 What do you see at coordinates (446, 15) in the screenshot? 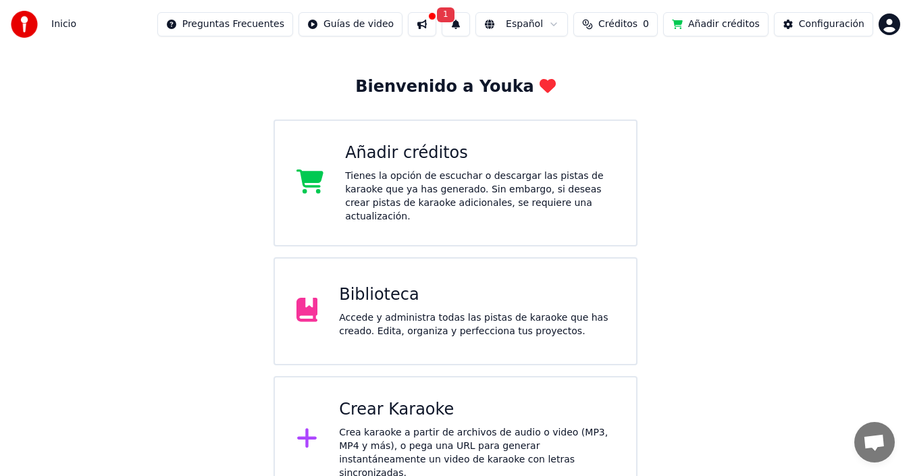
I see `span: 1` at bounding box center [446, 15].